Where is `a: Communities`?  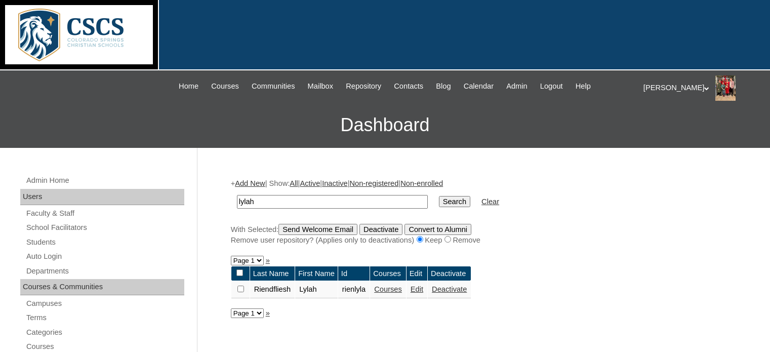
a: Communities is located at coordinates (273, 86).